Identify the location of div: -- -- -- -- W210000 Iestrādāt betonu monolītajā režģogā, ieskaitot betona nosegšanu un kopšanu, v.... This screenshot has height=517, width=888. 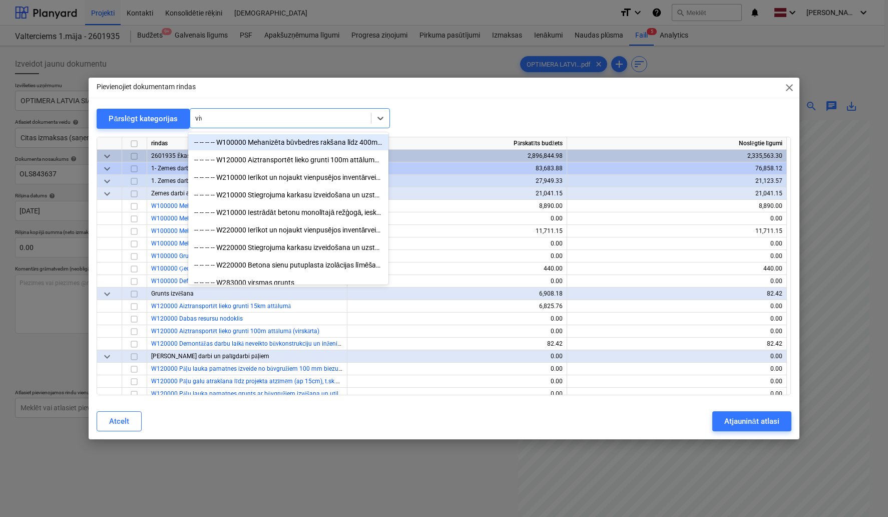
(288, 212).